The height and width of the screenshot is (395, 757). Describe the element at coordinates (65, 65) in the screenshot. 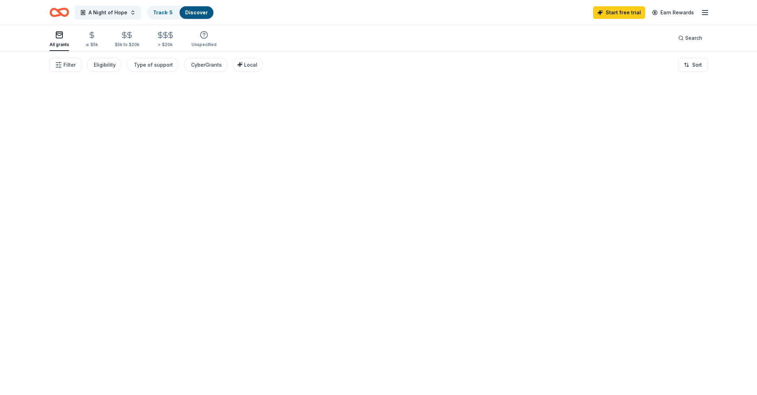

I see `button: Filter` at that location.